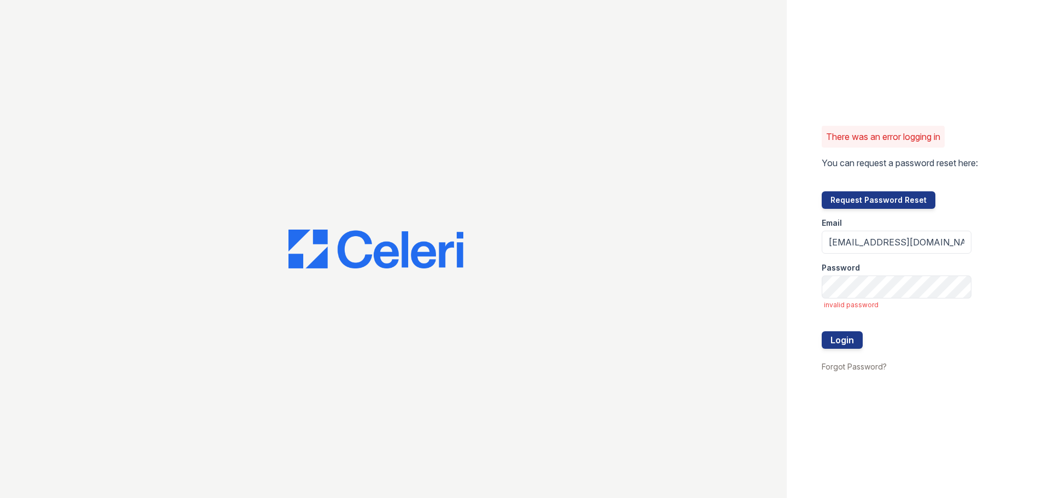  Describe the element at coordinates (376, 249) in the screenshot. I see `img: CE_Logo_Blue-a8612792a0a2168367f1c8372b55b34899dd931a85d93a1a3d3e32e68fde9ad4.png` at that location.